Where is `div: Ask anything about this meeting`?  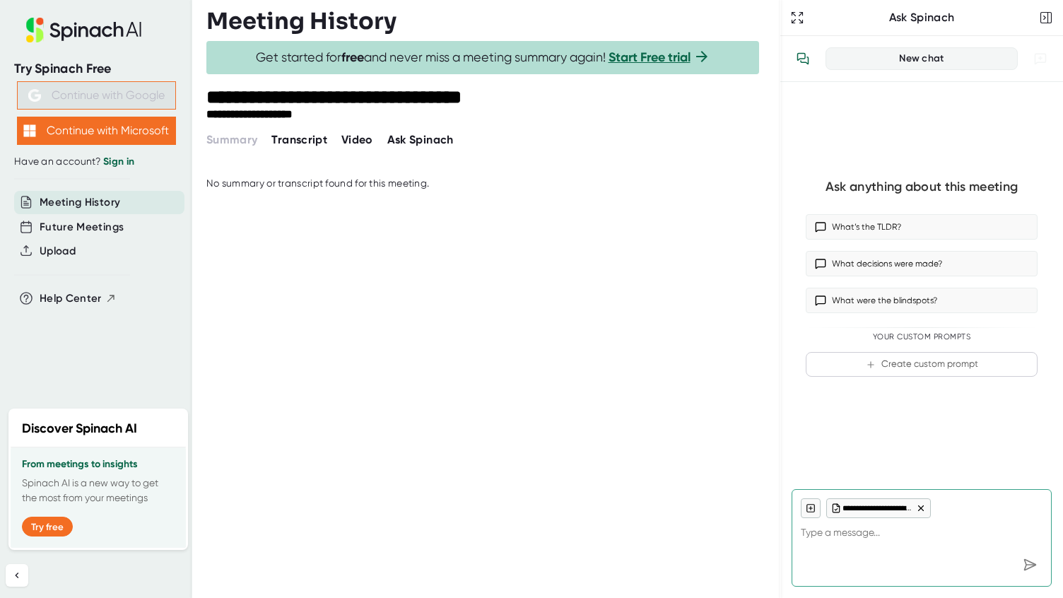
div: Ask anything about this meeting is located at coordinates (922, 187).